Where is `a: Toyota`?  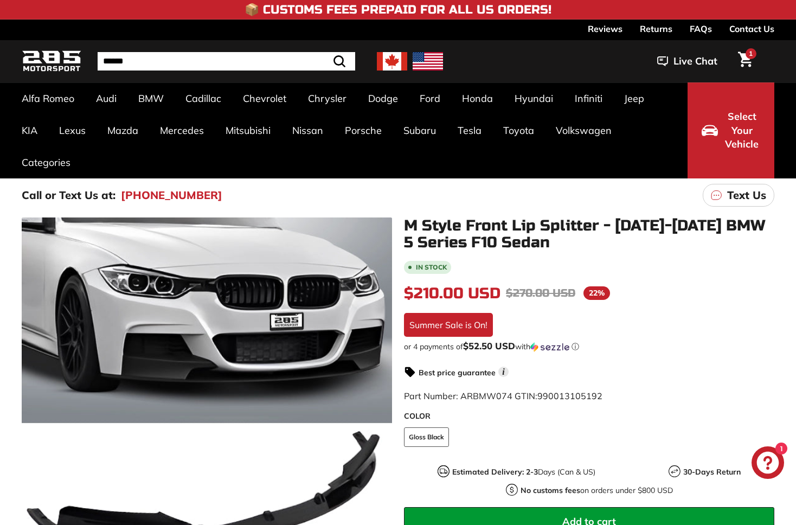
a: Toyota is located at coordinates (518, 130).